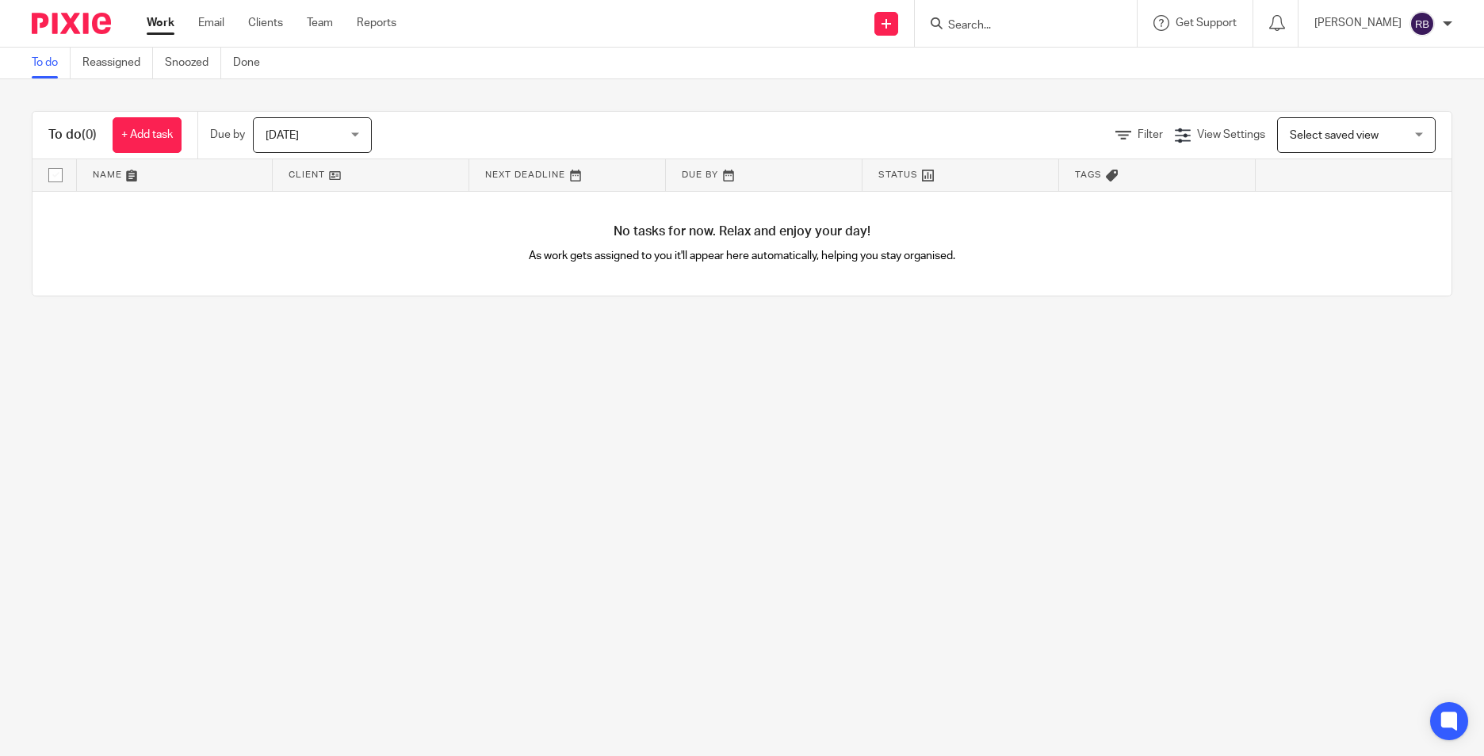  What do you see at coordinates (1422, 24) in the screenshot?
I see `img: svg%3E` at bounding box center [1422, 24].